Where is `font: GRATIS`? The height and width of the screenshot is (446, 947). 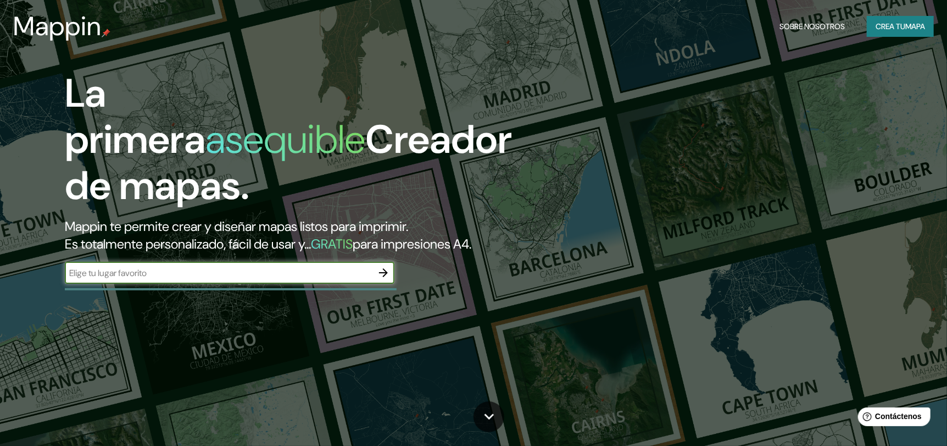
font: GRATIS is located at coordinates (332, 243).